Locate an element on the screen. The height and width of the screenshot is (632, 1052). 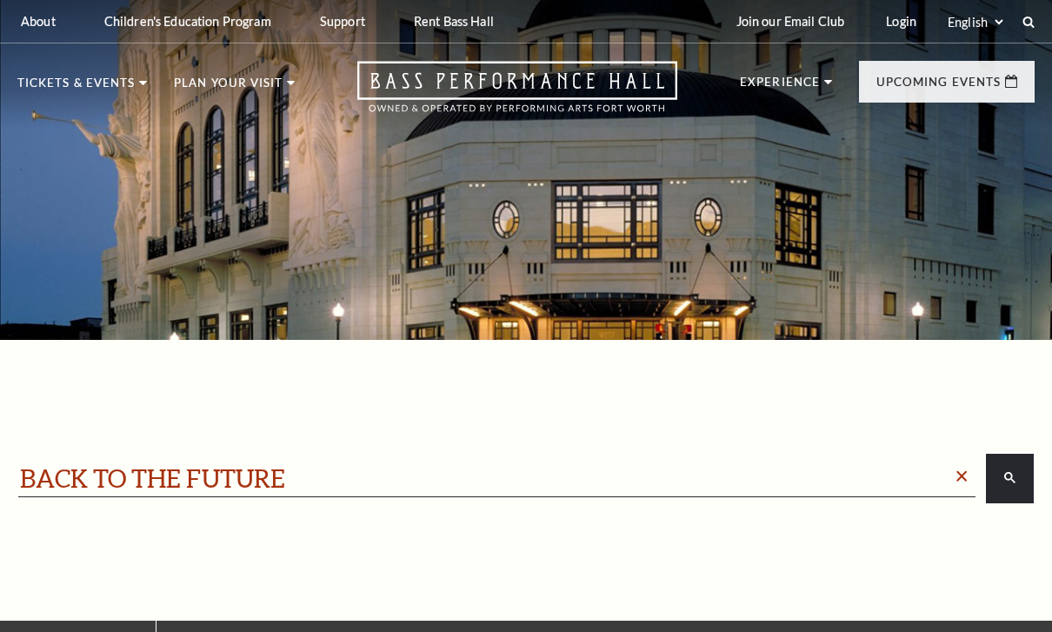
p: About is located at coordinates (38, 21).